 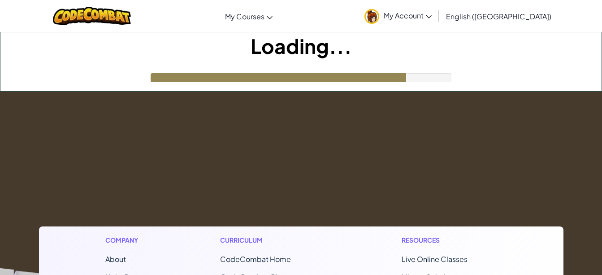 I want to click on img: CodeCombat logo, so click(x=92, y=16).